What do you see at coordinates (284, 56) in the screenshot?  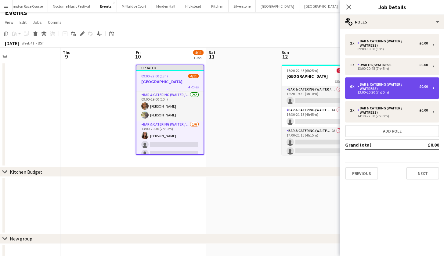 I see `span: 12` at bounding box center [284, 56].